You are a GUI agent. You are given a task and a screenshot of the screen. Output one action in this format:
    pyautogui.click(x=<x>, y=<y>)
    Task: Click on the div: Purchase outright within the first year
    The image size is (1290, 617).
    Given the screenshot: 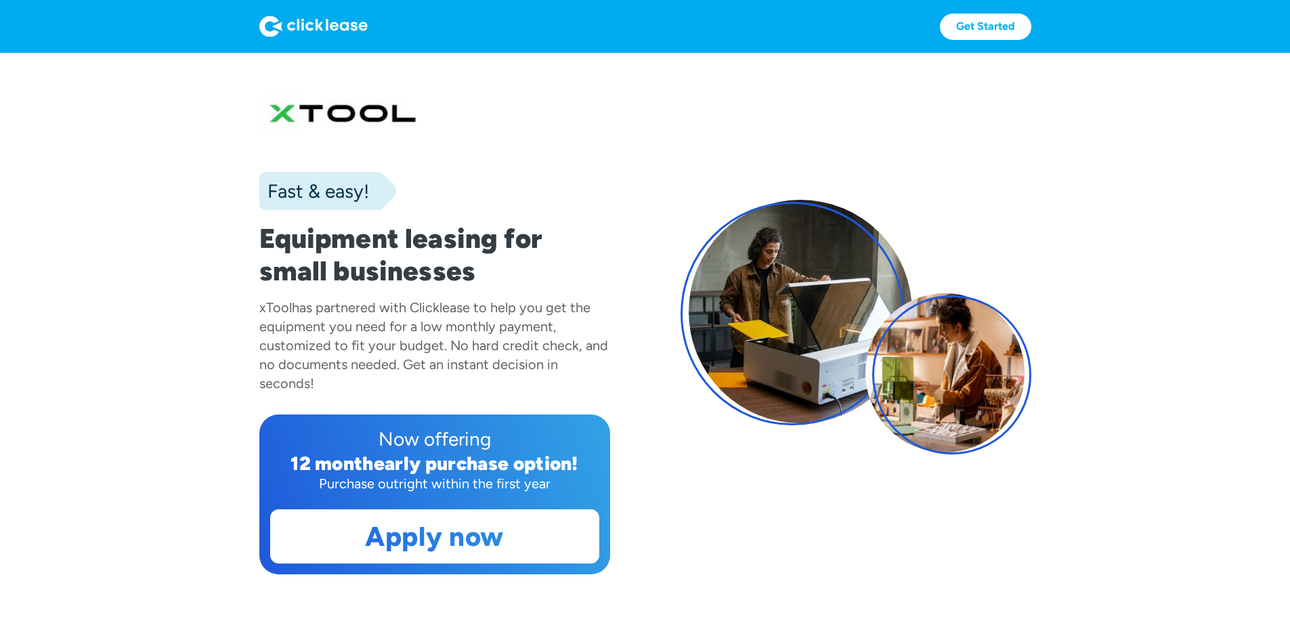 What is the action you would take?
    pyautogui.click(x=435, y=483)
    